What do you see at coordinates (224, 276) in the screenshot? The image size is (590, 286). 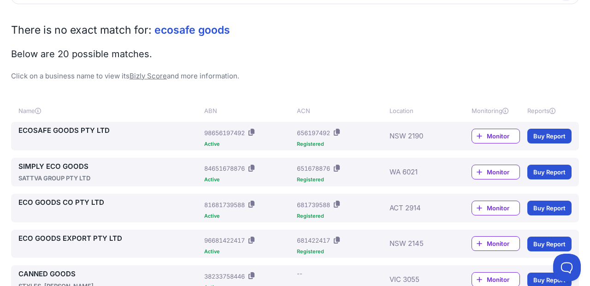 I see `div: 38233758446` at bounding box center [224, 276].